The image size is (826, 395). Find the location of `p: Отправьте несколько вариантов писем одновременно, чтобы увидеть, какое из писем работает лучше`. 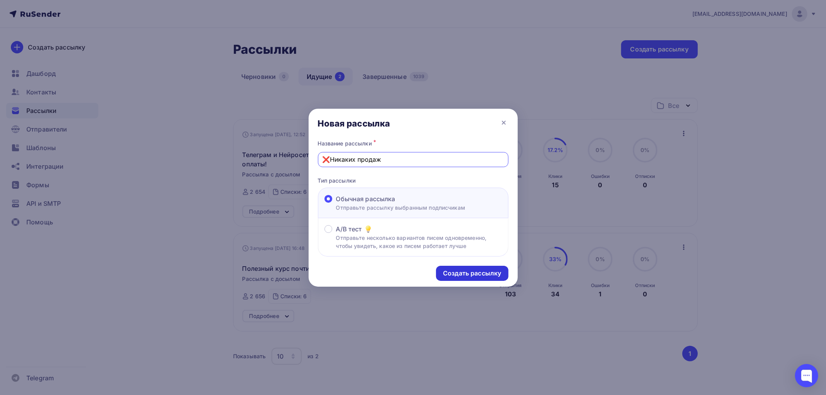

p: Отправьте несколько вариантов писем одновременно, чтобы увидеть, какое из писем работает лучше is located at coordinates (419, 242).